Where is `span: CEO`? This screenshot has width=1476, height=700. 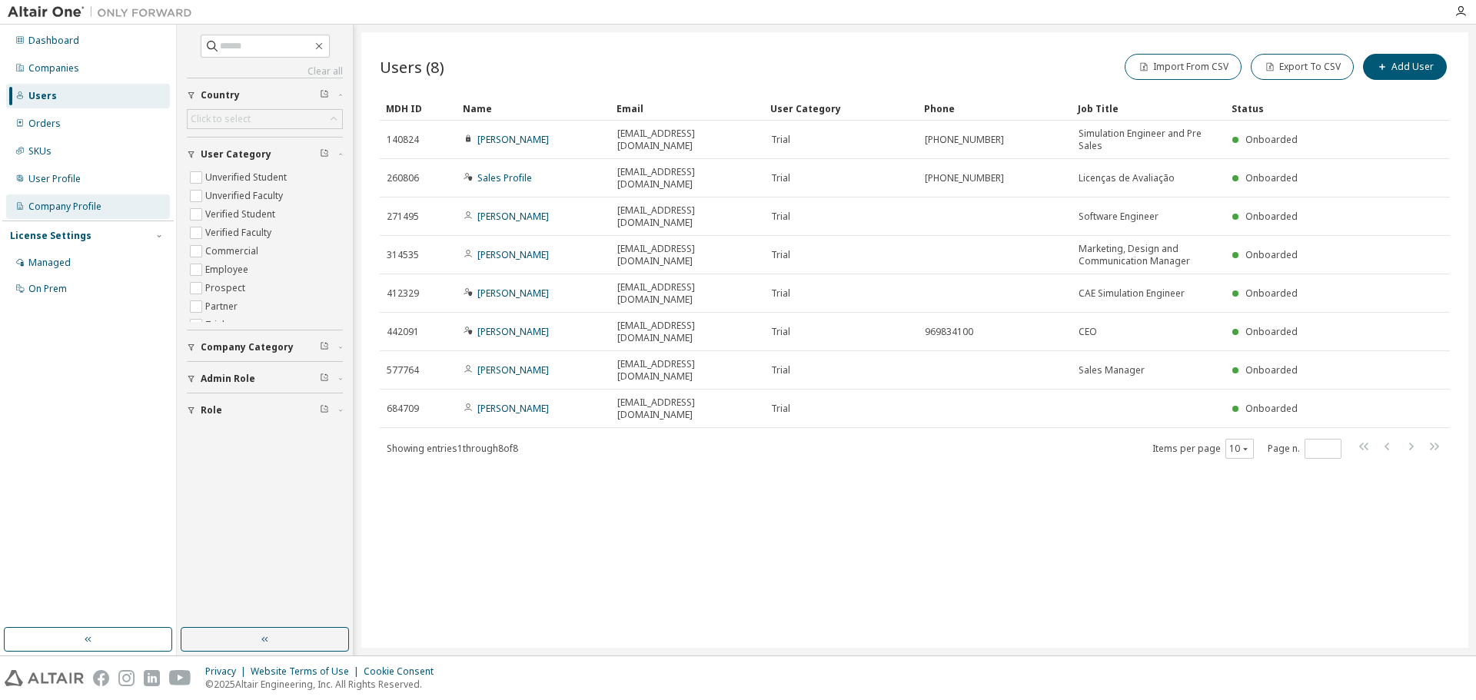 span: CEO is located at coordinates (1088, 332).